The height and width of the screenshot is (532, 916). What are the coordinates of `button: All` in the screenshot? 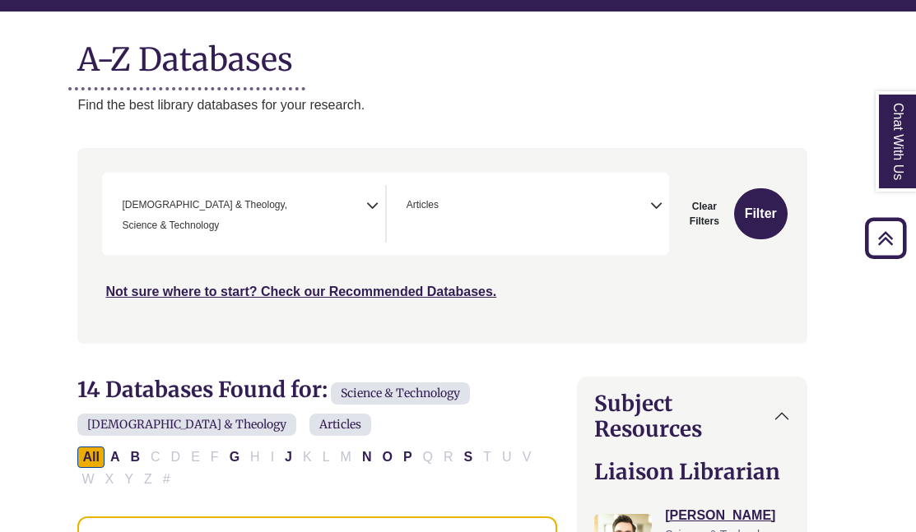 It's located at (91, 458).